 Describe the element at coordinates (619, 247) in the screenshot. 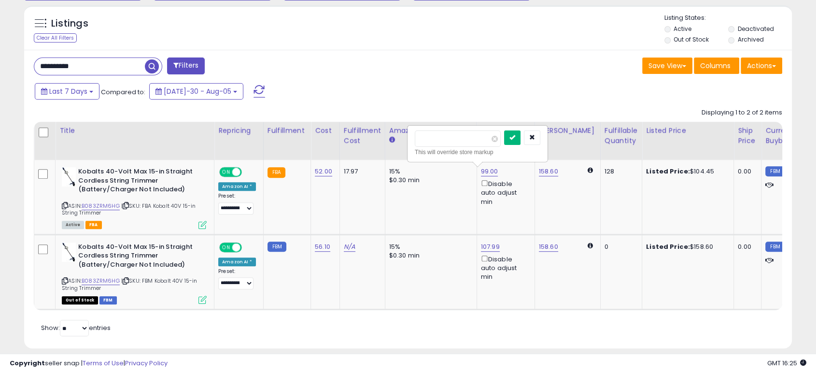

I see `div: 0` at that location.